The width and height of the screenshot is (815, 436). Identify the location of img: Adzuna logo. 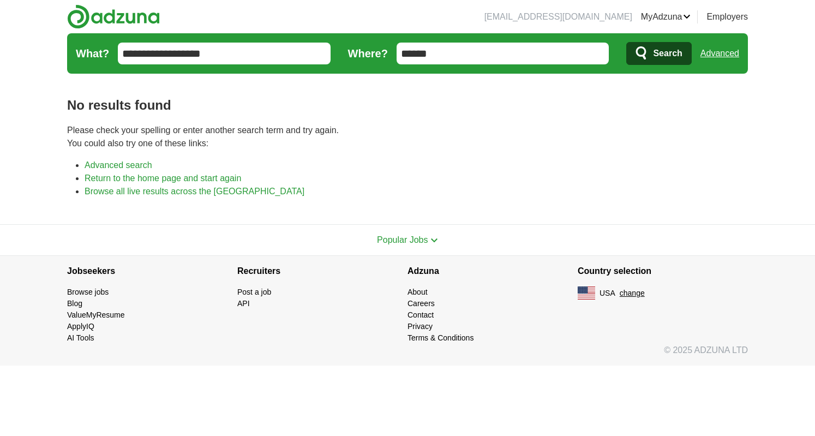
(114, 16).